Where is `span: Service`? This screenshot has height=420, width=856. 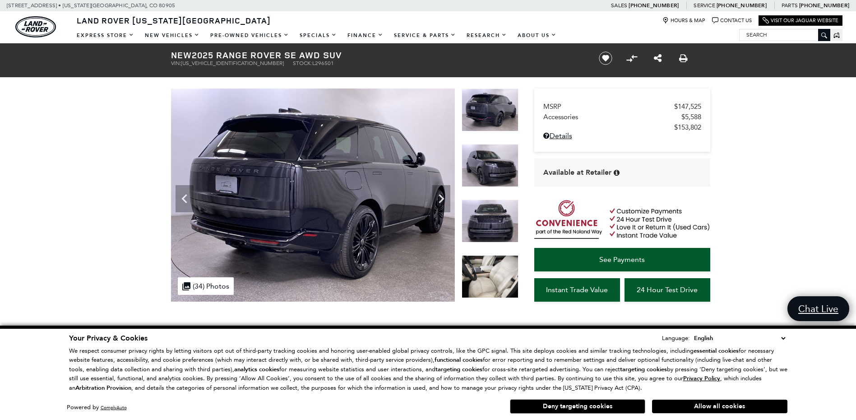 span: Service is located at coordinates (704, 5).